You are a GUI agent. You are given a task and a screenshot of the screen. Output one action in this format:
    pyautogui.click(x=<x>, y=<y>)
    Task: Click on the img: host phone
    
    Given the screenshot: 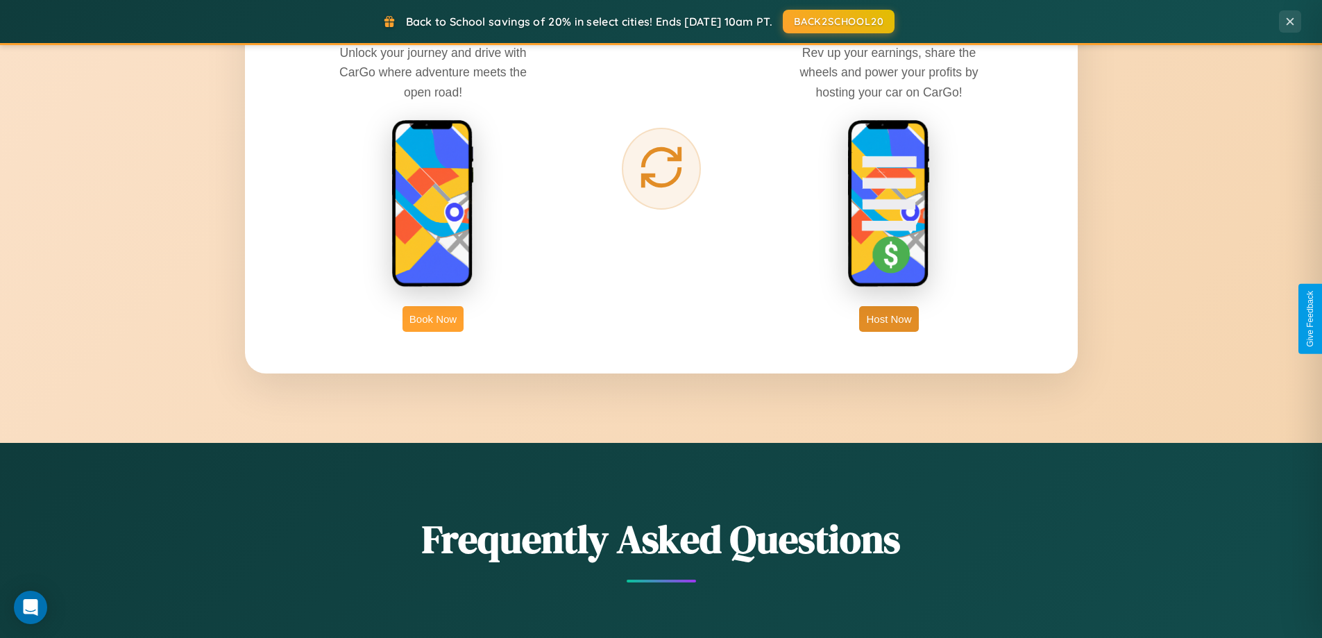 What is the action you would take?
    pyautogui.click(x=889, y=204)
    